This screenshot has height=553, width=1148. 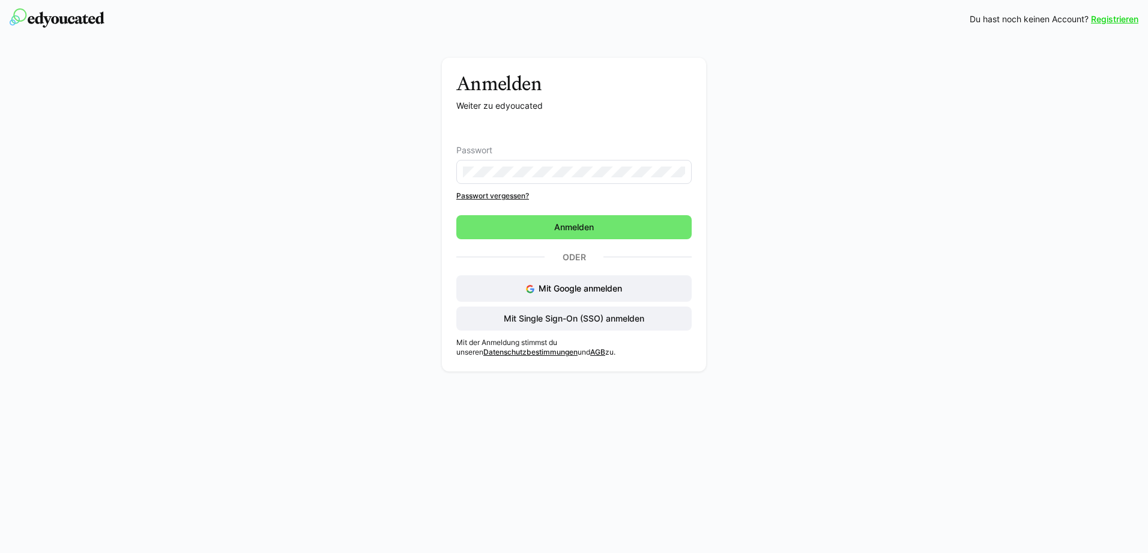 What do you see at coordinates (574, 227) in the screenshot?
I see `span: Anmelden` at bounding box center [574, 227].